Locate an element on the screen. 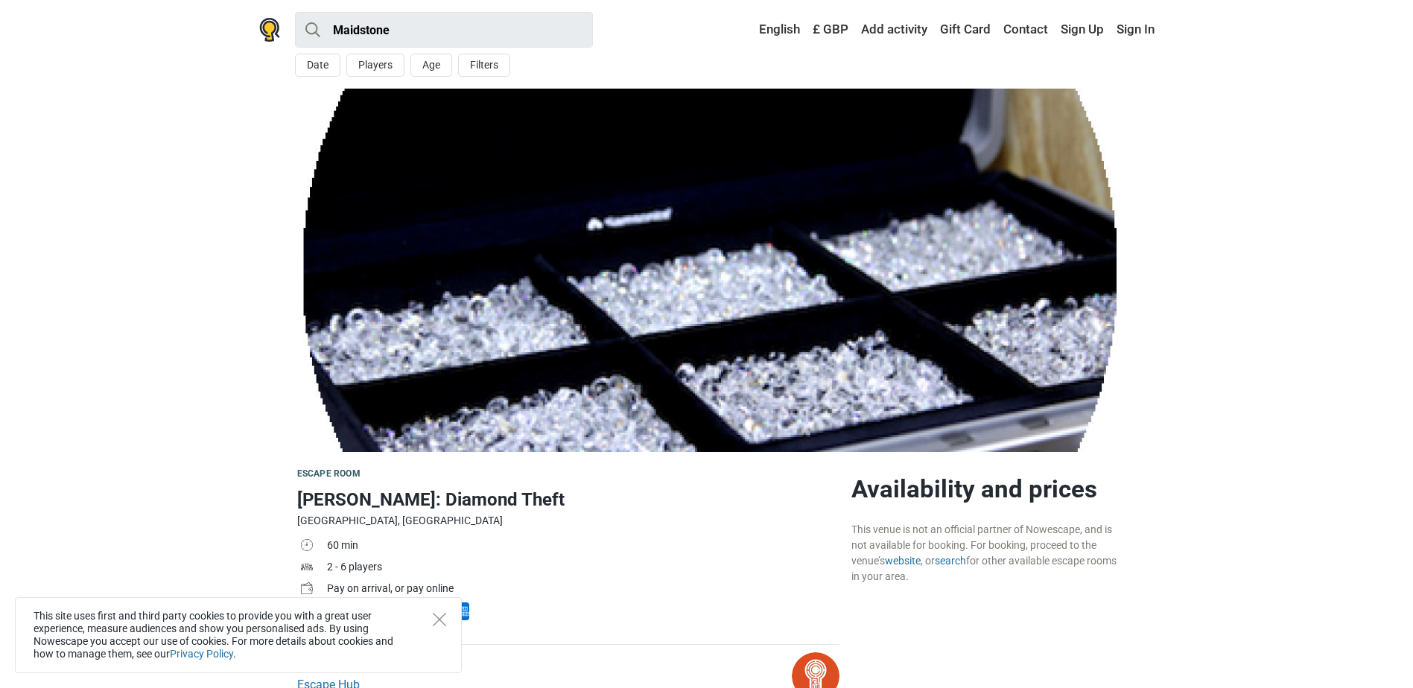 The width and height of the screenshot is (1413, 688). a: Add activity is located at coordinates (894, 30).